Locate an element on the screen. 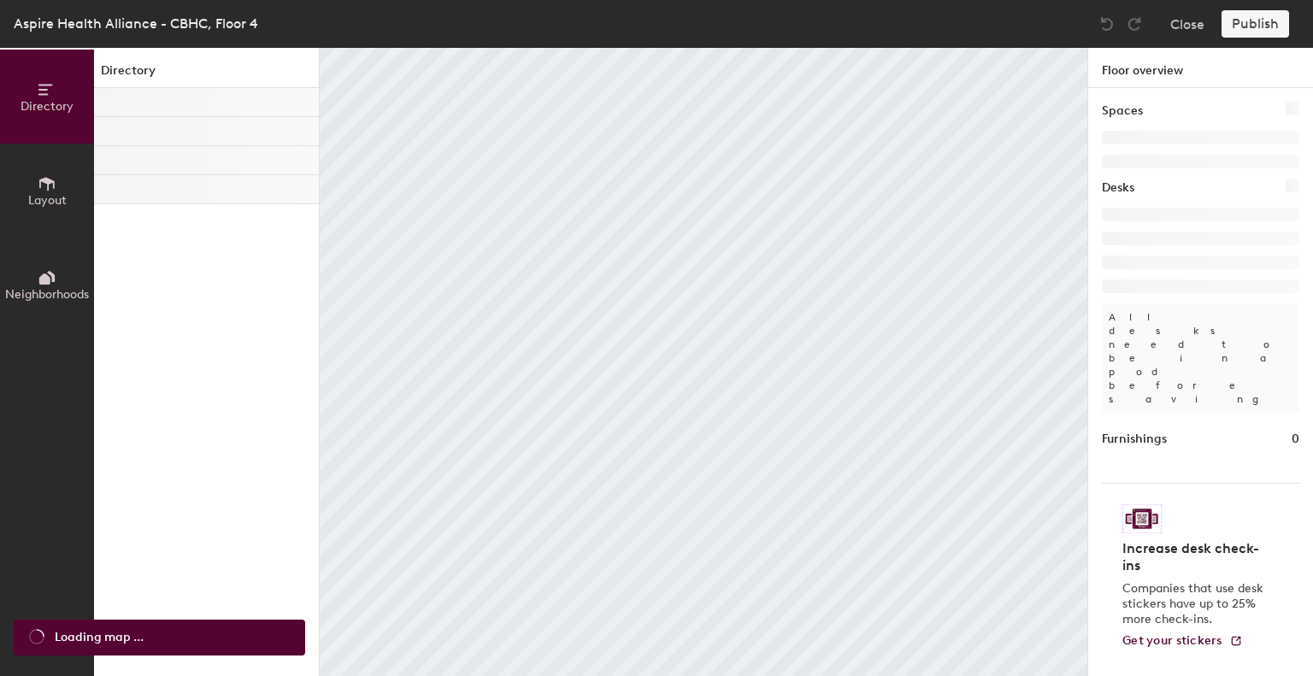 The width and height of the screenshot is (1313, 676). img: Redo is located at coordinates (1134, 24).